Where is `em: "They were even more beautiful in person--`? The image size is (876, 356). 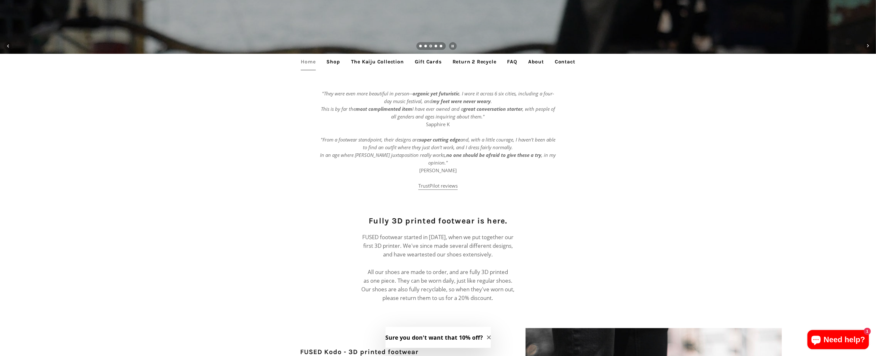 em: "They were even more beautiful in person-- is located at coordinates (367, 93).